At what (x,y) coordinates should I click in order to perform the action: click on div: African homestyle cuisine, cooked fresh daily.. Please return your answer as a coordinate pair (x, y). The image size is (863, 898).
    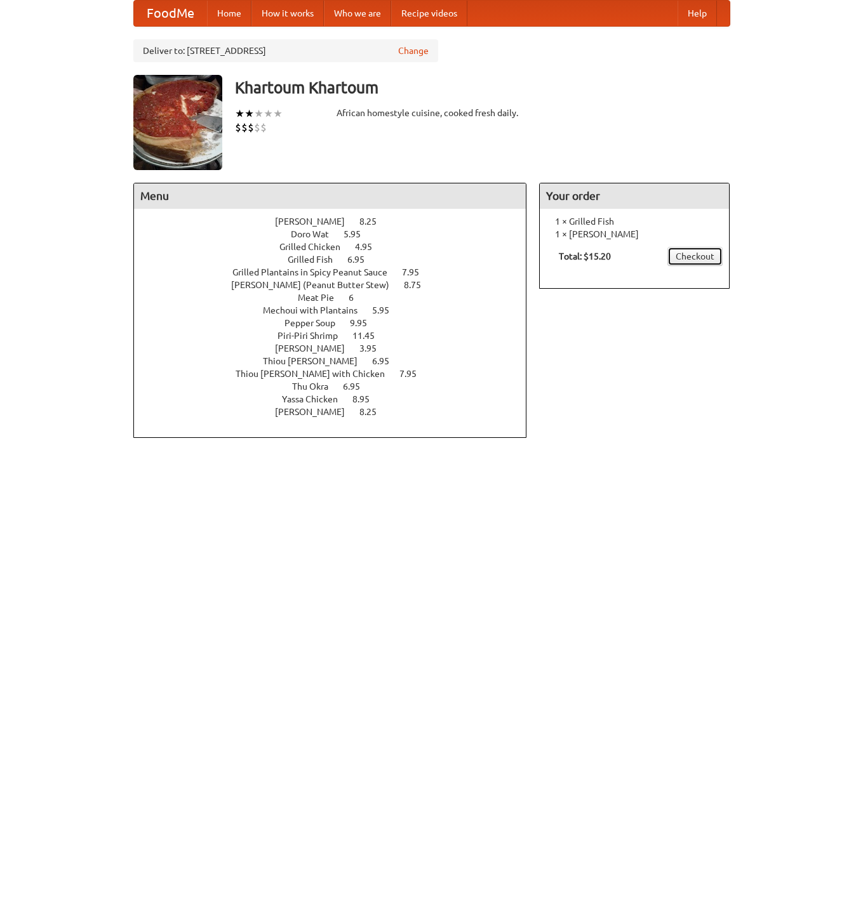
    Looking at the image, I should click on (432, 113).